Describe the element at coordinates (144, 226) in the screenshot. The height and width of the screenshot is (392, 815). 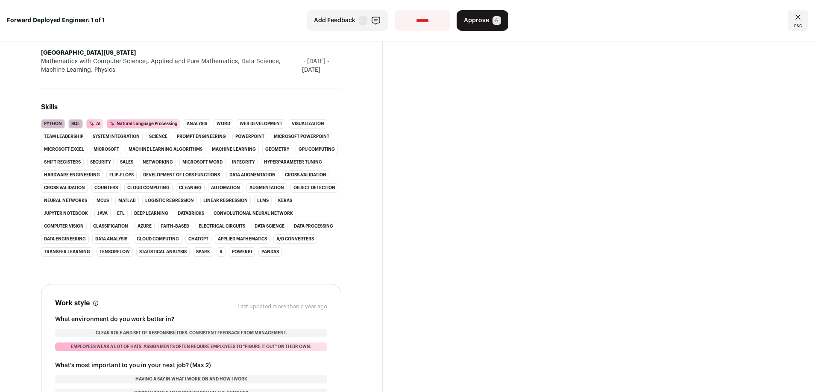
I see `li: Azure` at that location.